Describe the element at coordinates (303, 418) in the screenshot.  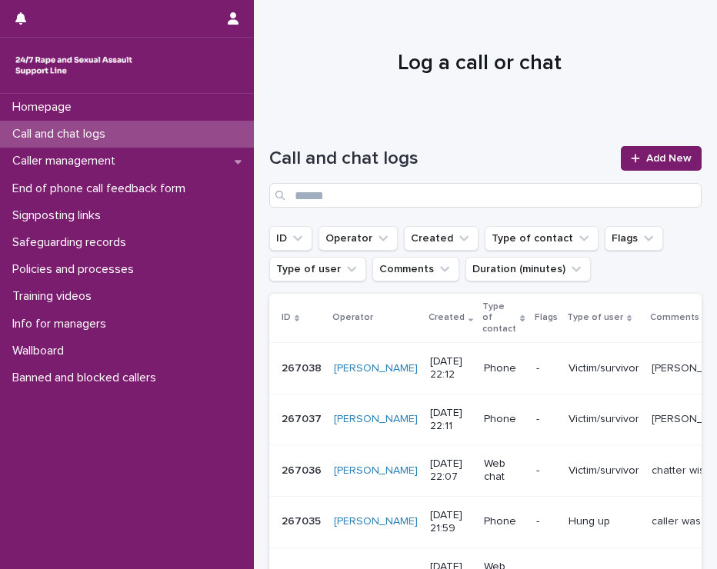
I see `p: 267037` at that location.